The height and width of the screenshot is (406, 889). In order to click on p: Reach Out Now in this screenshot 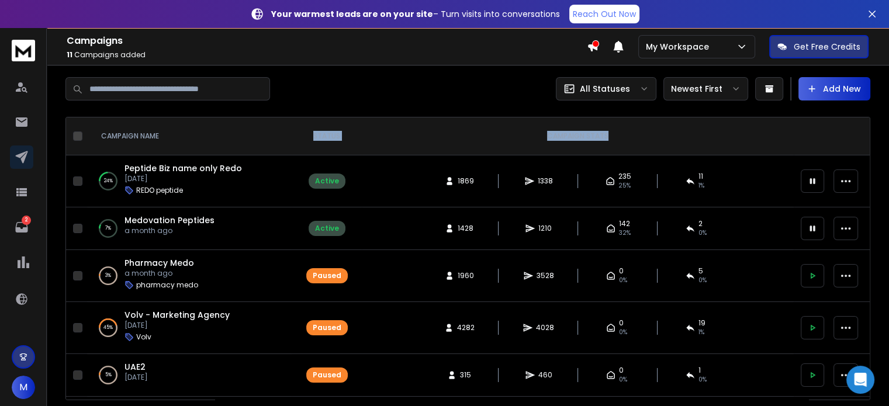, I will do `click(604, 14)`.